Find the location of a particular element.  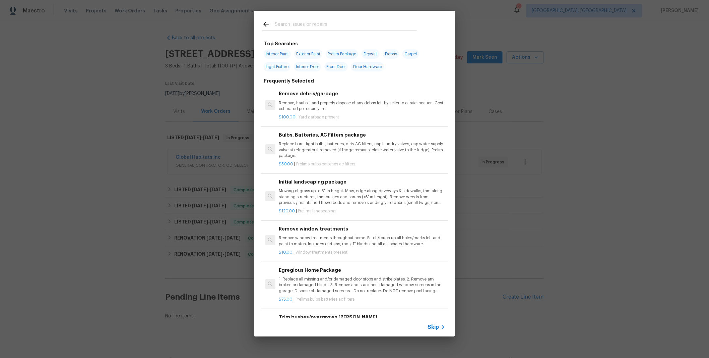

span: Prelims landscaping is located at coordinates (317, 211).